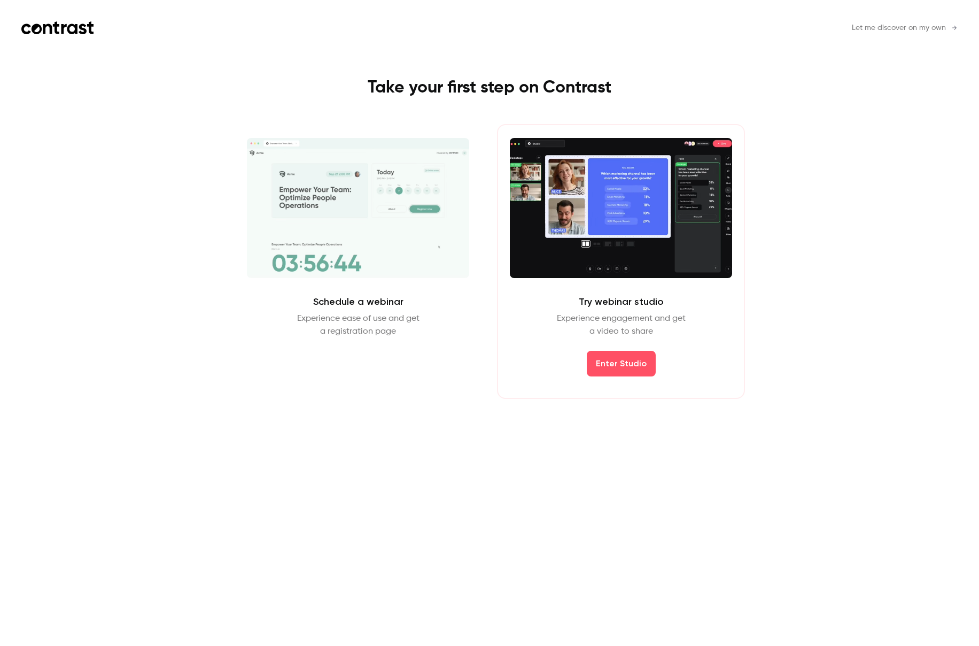 The height and width of the screenshot is (646, 979). What do you see at coordinates (621, 301) in the screenshot?
I see `h2: Try webinar studio` at bounding box center [621, 301].